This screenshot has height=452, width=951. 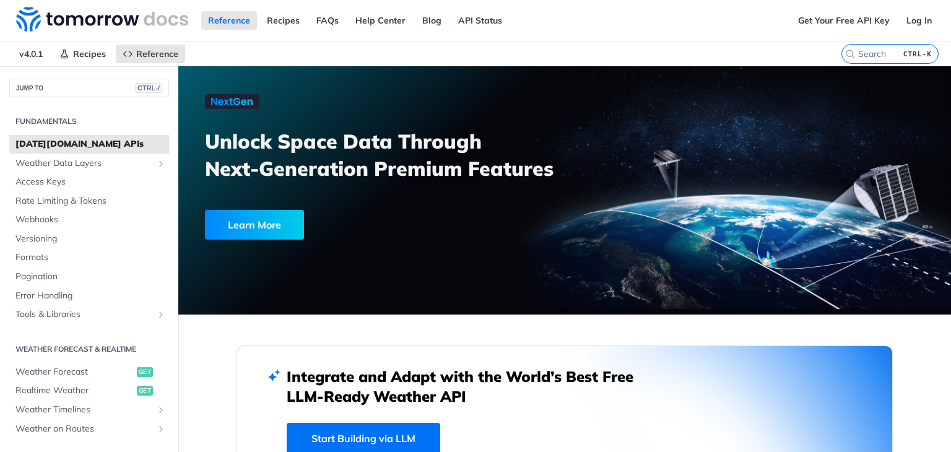 What do you see at coordinates (89, 391) in the screenshot?
I see `a: Realtime Weatherget` at bounding box center [89, 391].